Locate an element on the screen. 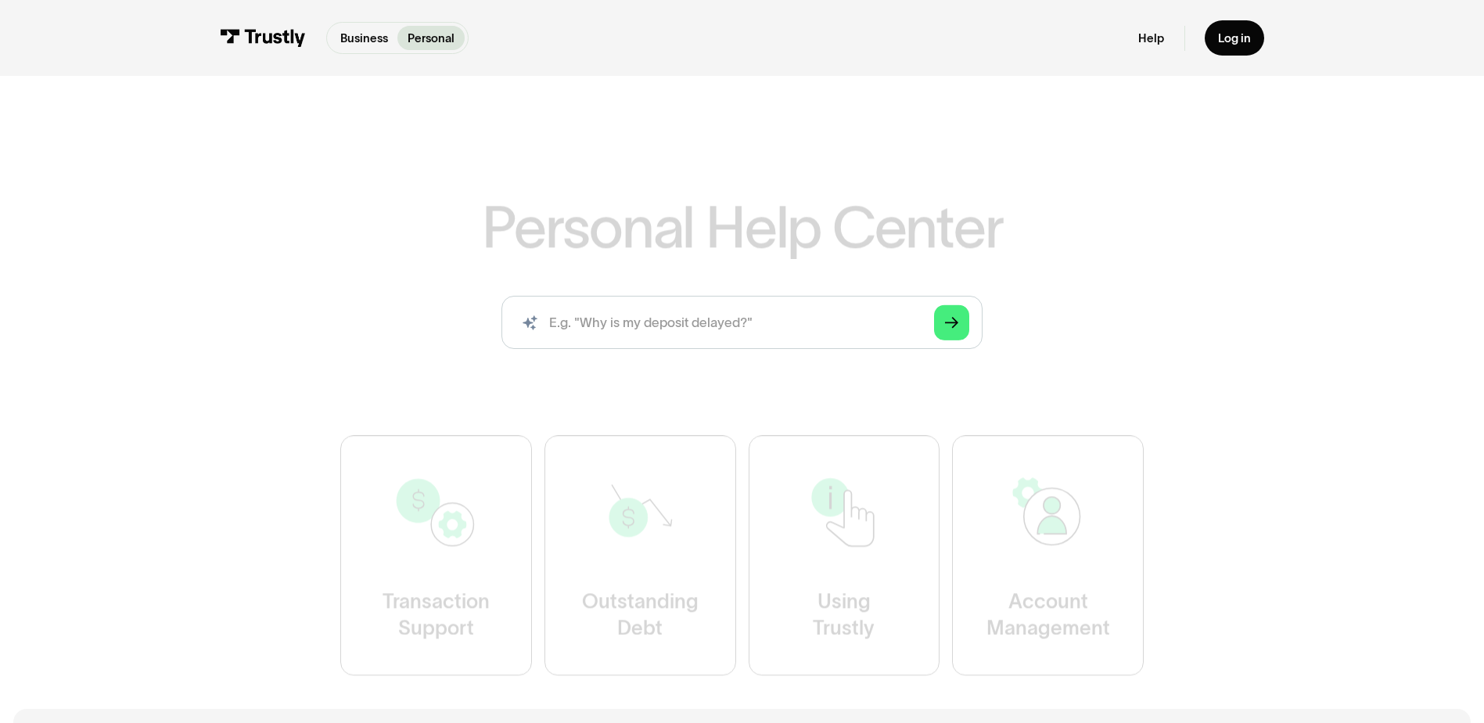  a: OutstandingDebt is located at coordinates (640, 555).